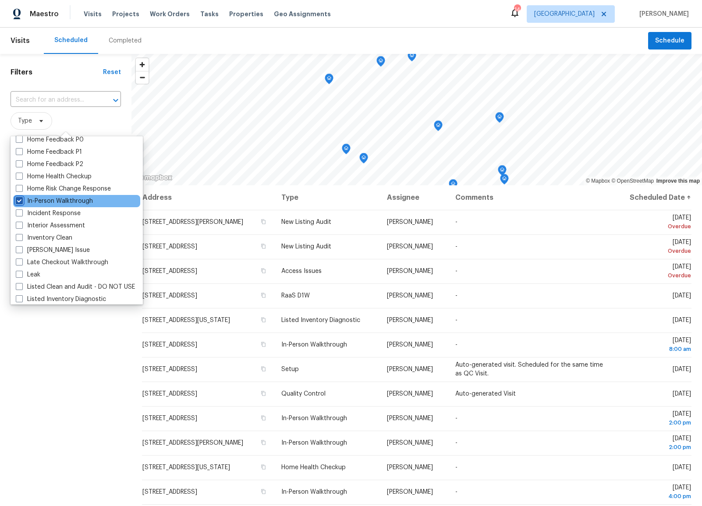 The image size is (702, 506). Describe the element at coordinates (61, 299) in the screenshot. I see `label: Listed Inventory Diagnostic` at that location.